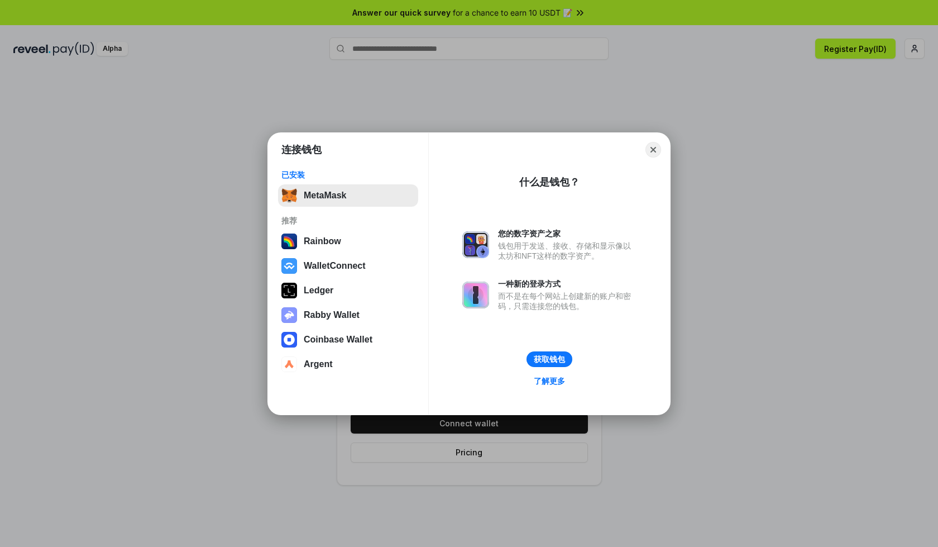  I want to click on div: Coinbase Wallet, so click(338, 340).